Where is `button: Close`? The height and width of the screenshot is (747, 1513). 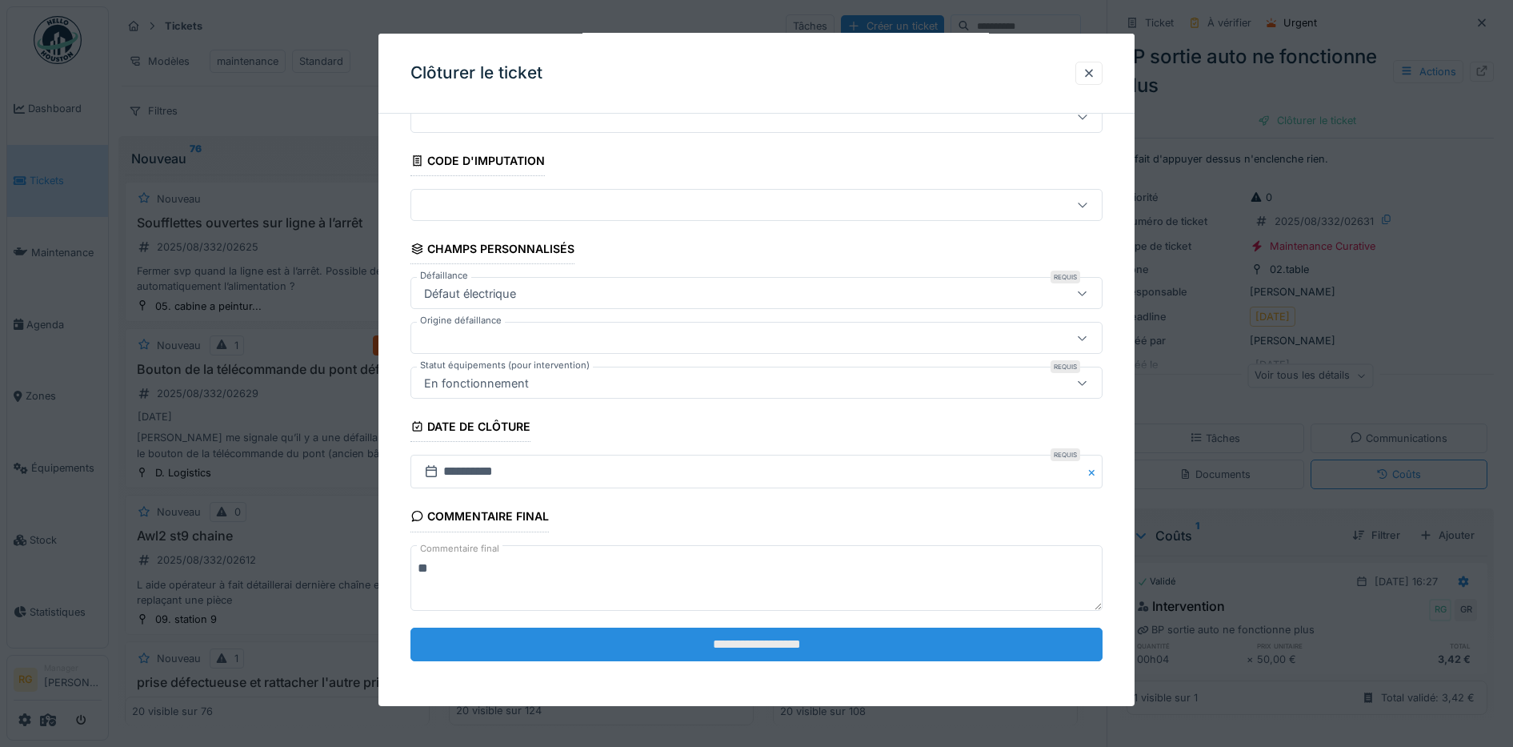 button: Close is located at coordinates (1094, 471).